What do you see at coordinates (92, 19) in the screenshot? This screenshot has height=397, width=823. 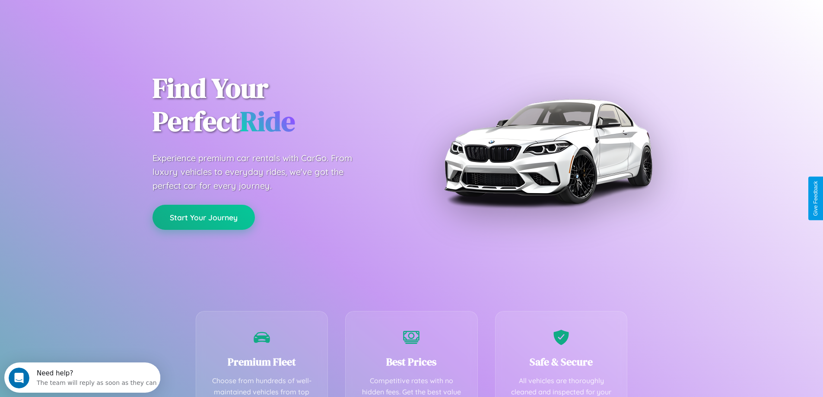 I see `div: The team will reply as soon as they can` at bounding box center [92, 19].